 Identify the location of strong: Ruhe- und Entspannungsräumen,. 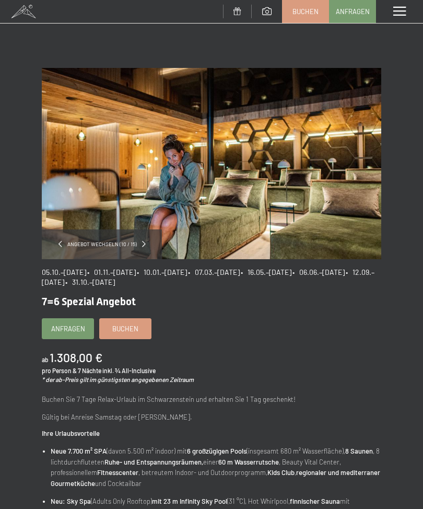
(154, 462).